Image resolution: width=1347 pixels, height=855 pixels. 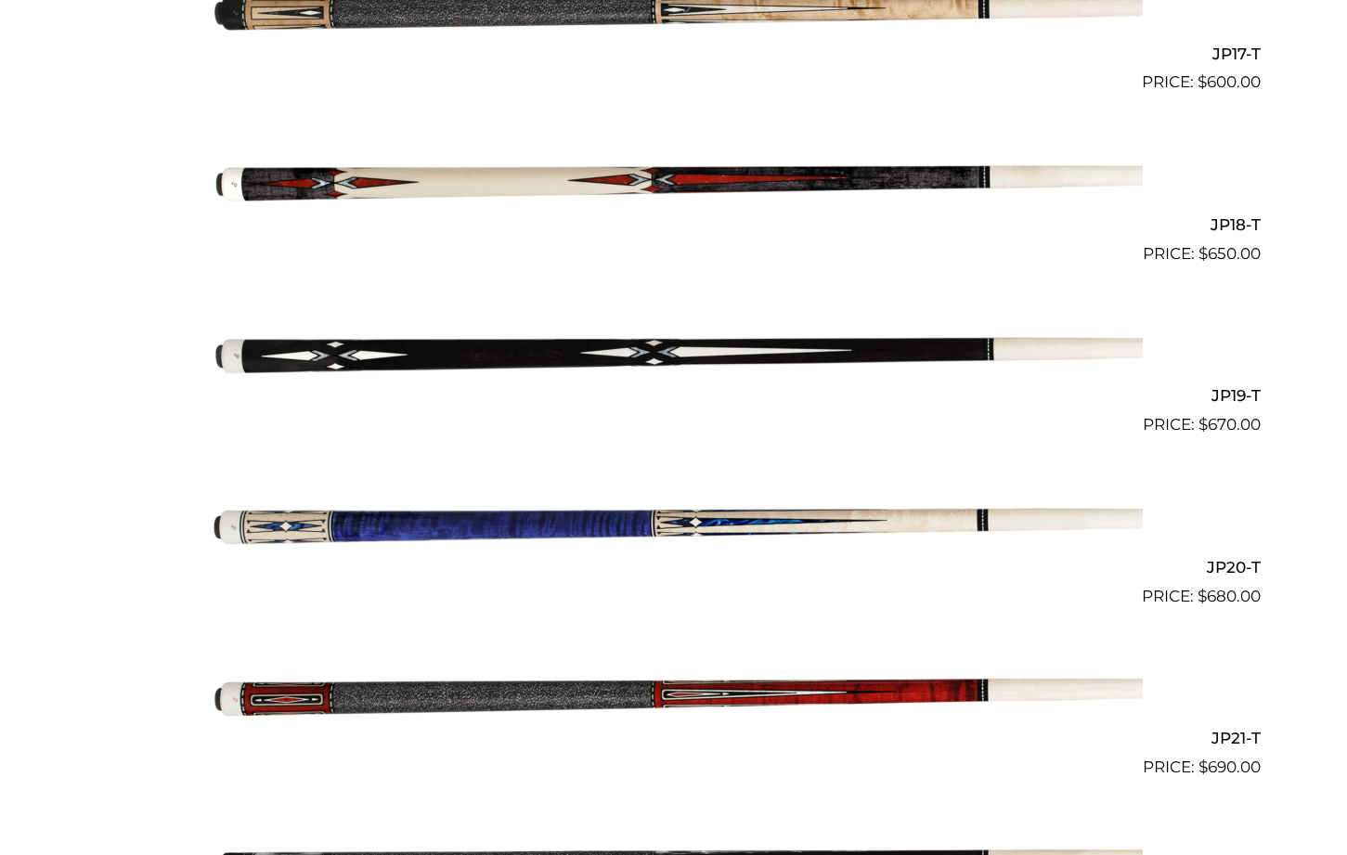 I want to click on img: JP19-T, so click(x=674, y=352).